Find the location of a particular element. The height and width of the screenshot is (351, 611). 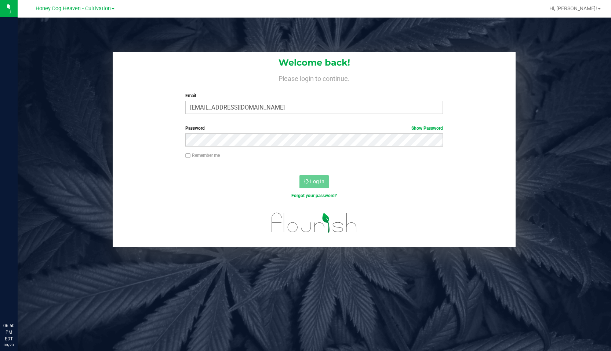

img: flourish_logo.svg is located at coordinates (314, 223).